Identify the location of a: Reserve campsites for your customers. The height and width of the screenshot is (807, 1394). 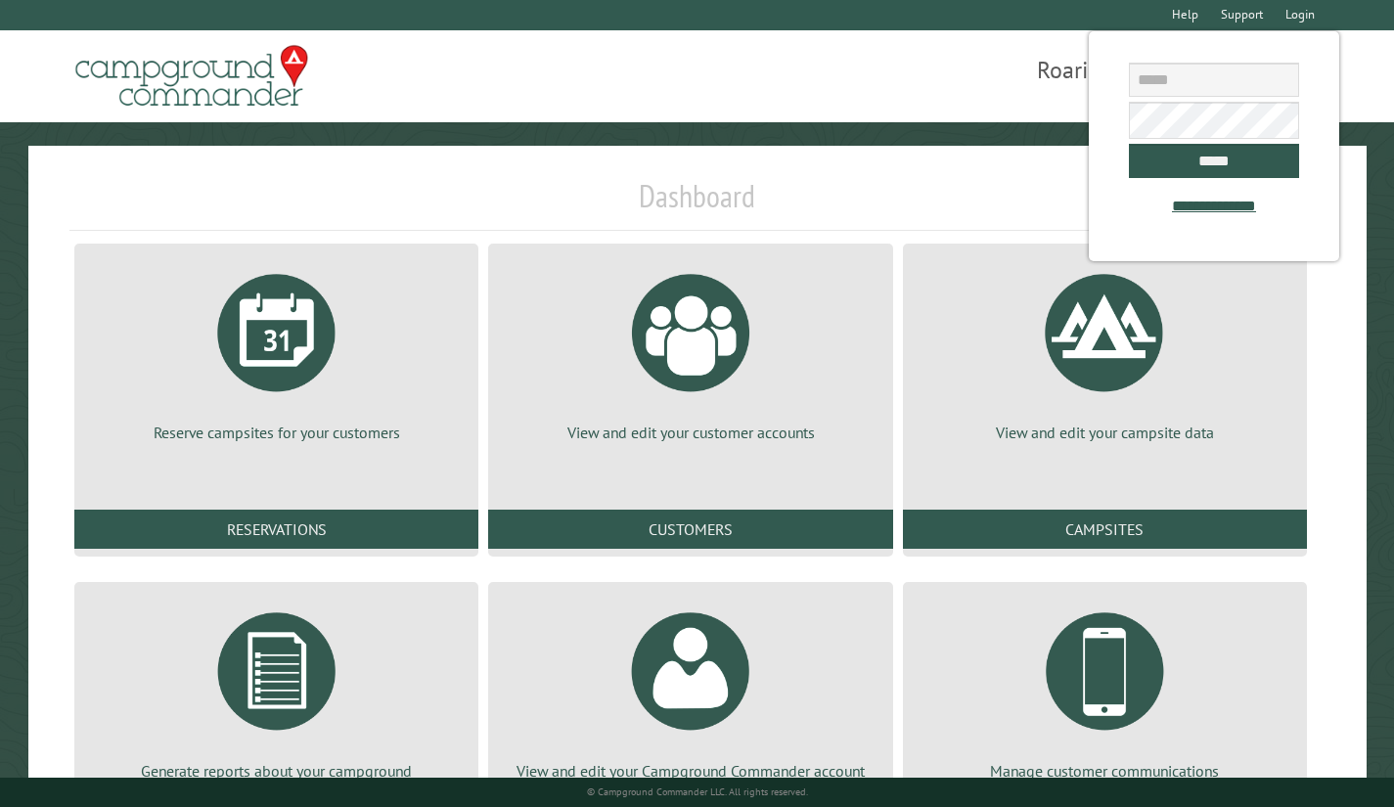
(276, 351).